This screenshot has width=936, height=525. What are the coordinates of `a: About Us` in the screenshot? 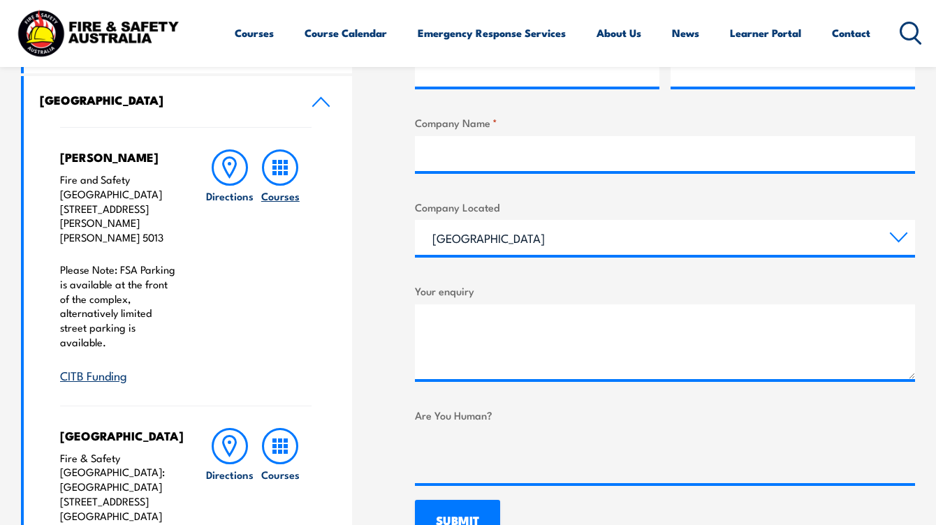 It's located at (619, 33).